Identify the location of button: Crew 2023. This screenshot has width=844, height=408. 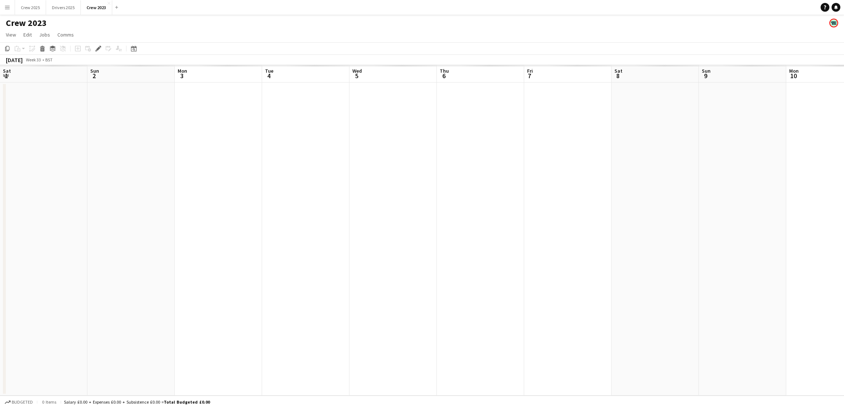
(96, 7).